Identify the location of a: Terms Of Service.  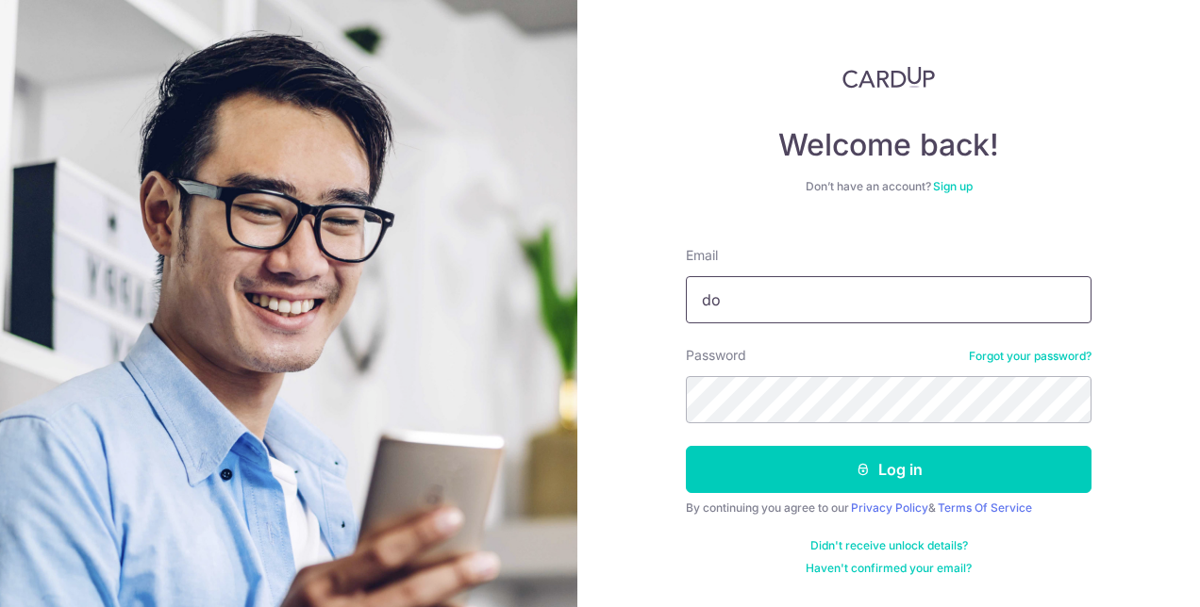
(985, 507).